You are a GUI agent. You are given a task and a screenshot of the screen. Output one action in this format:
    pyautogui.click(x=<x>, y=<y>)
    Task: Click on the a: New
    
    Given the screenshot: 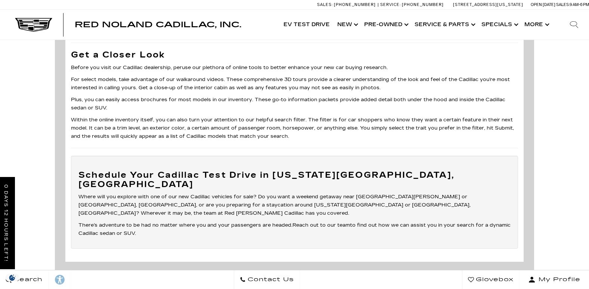 What is the action you would take?
    pyautogui.click(x=347, y=25)
    